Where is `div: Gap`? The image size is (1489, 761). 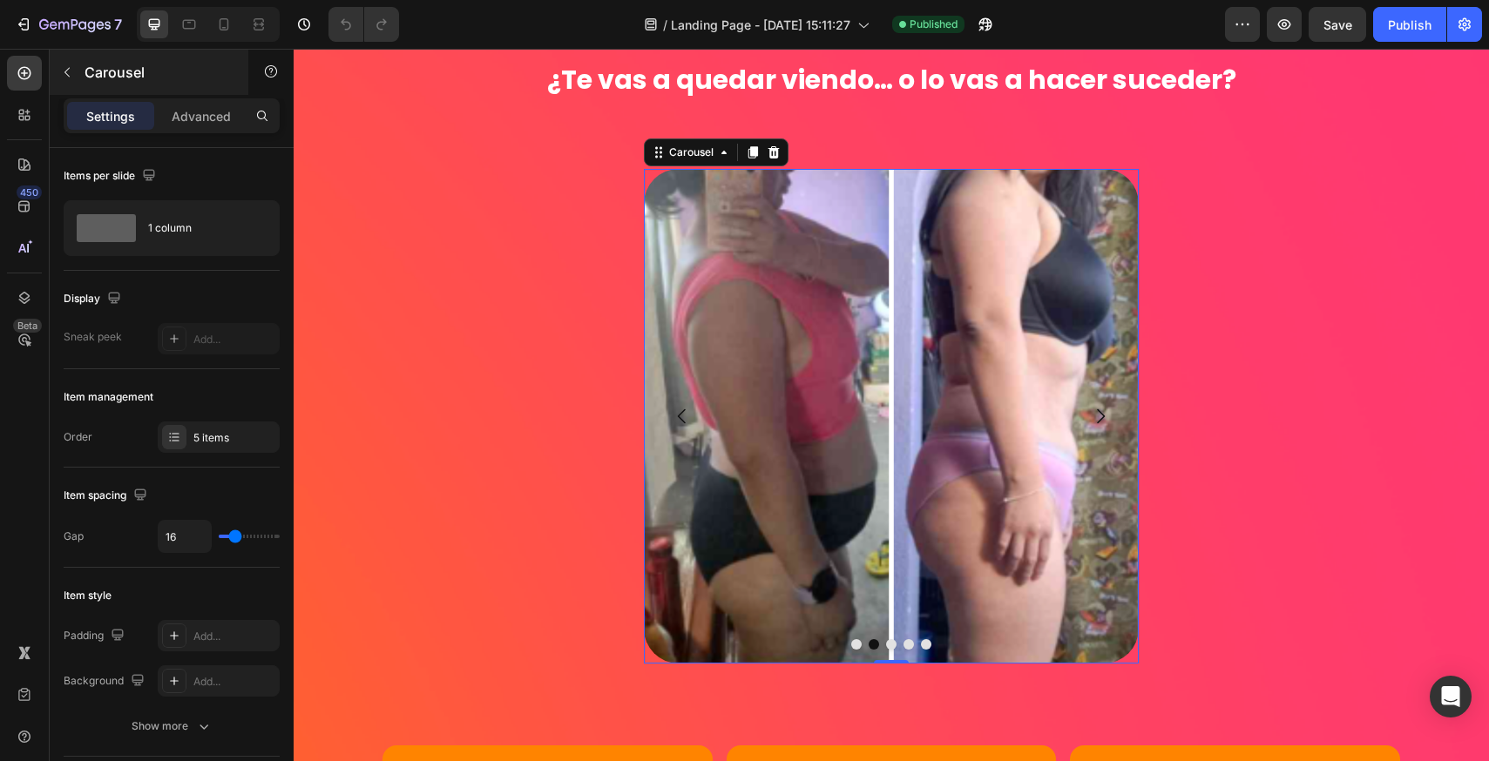
div: Gap is located at coordinates (73, 537).